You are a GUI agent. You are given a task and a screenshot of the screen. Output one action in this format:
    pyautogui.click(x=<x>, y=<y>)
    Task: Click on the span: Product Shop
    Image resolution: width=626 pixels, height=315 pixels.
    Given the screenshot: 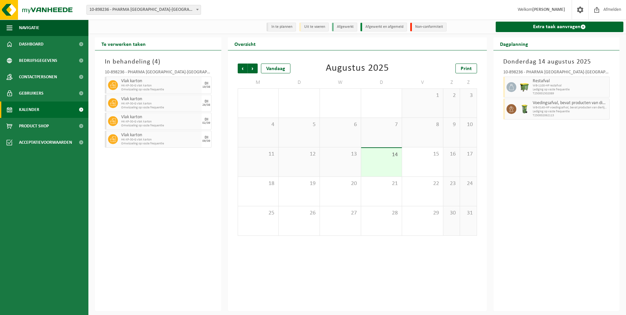 What is the action you would take?
    pyautogui.click(x=34, y=126)
    